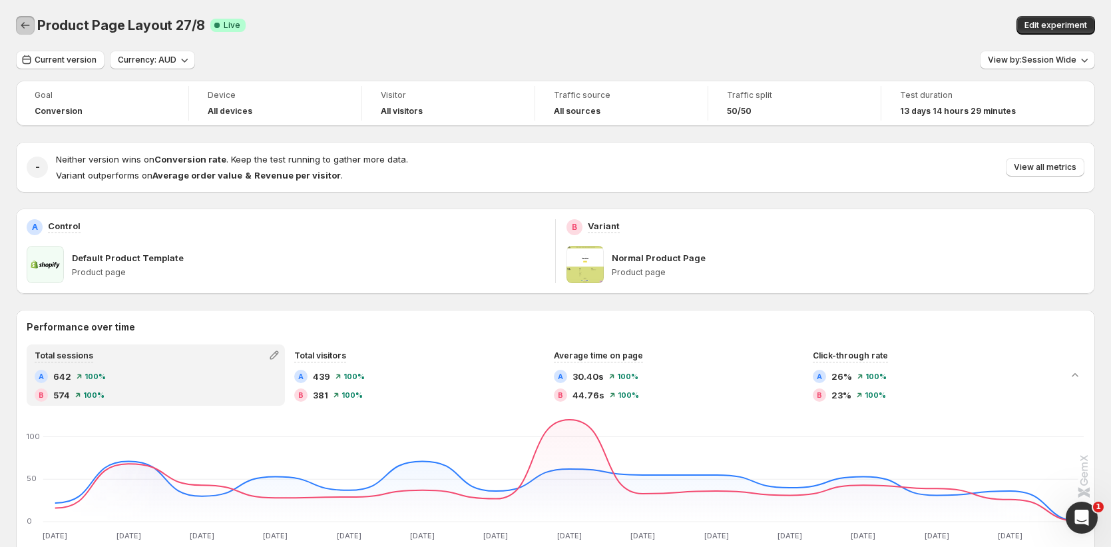 The height and width of the screenshot is (547, 1111). What do you see at coordinates (739, 111) in the screenshot?
I see `span: 50/50` at bounding box center [739, 111].